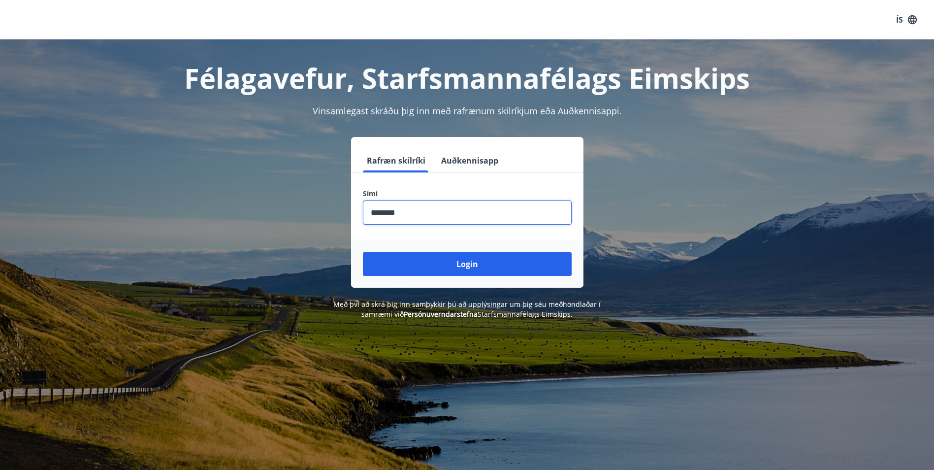 This screenshot has height=470, width=934. I want to click on label: Sími, so click(467, 194).